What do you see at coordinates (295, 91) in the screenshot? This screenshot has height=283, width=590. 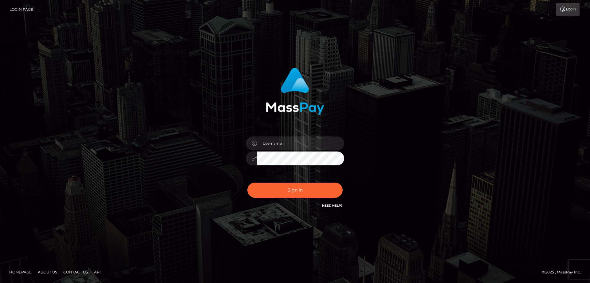 I see `img: MassPay Login` at bounding box center [295, 91].